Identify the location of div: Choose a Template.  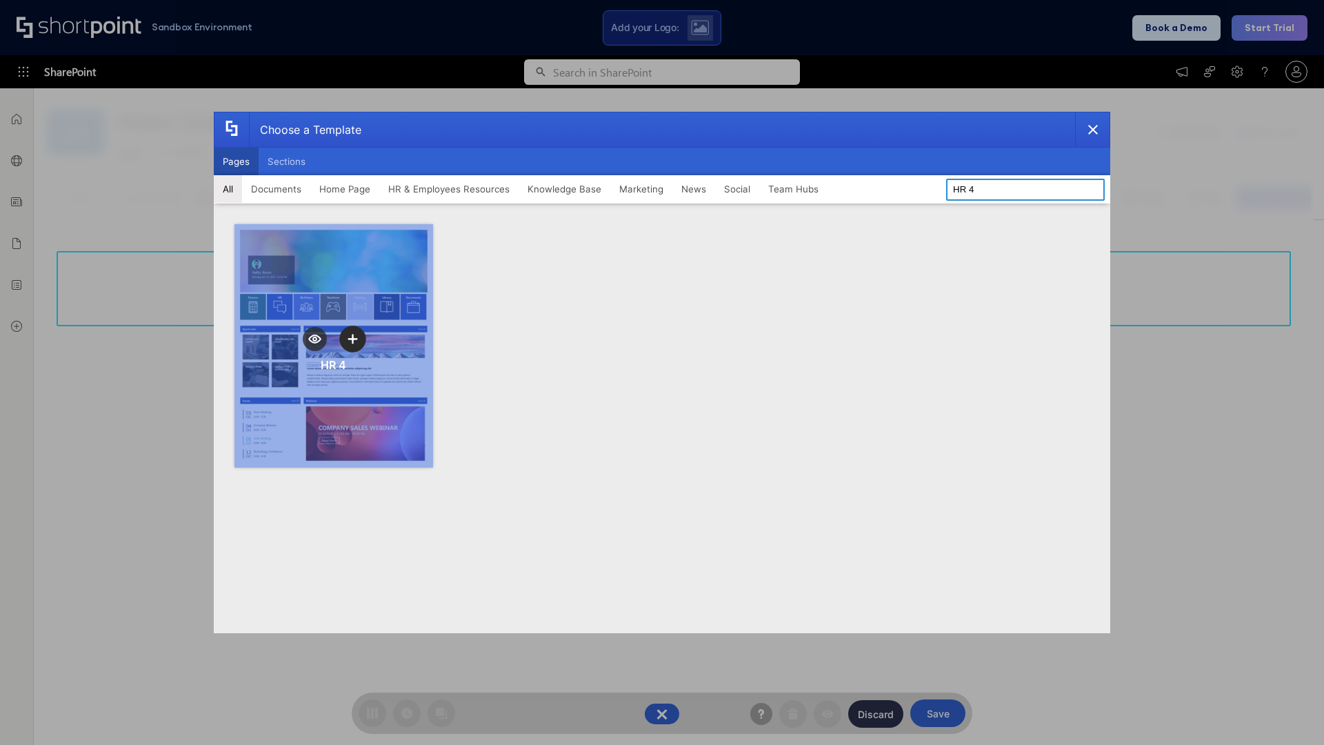
(305, 130).